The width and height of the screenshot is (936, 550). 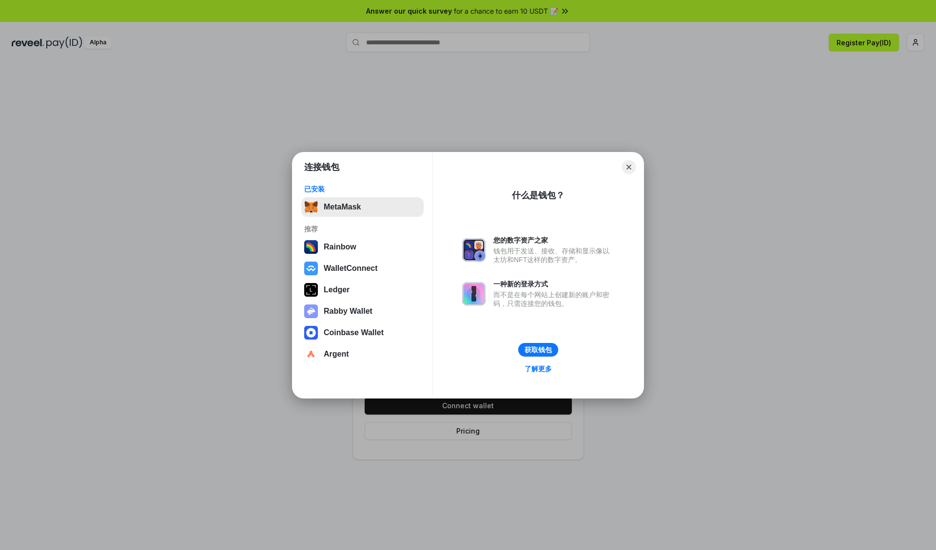 What do you see at coordinates (362, 312) in the screenshot?
I see `button: Rabby Wallet` at bounding box center [362, 312].